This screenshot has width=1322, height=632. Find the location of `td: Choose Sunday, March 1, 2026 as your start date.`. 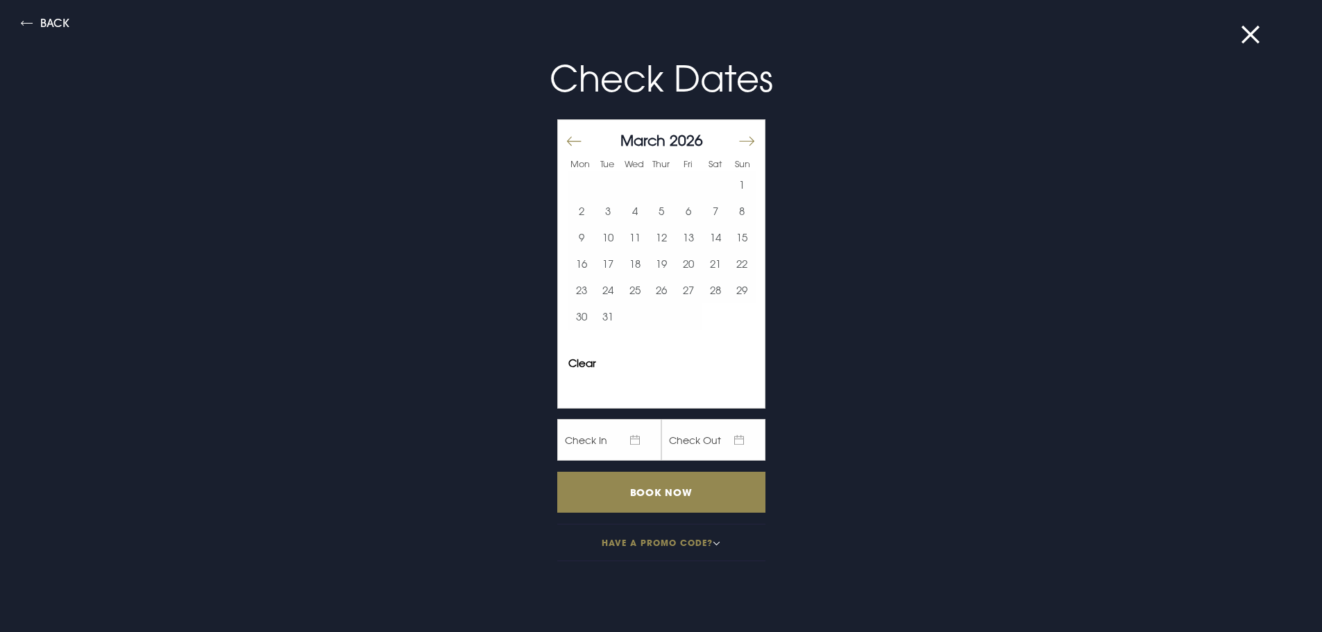

td: Choose Sunday, March 1, 2026 as your start date. is located at coordinates (742, 185).